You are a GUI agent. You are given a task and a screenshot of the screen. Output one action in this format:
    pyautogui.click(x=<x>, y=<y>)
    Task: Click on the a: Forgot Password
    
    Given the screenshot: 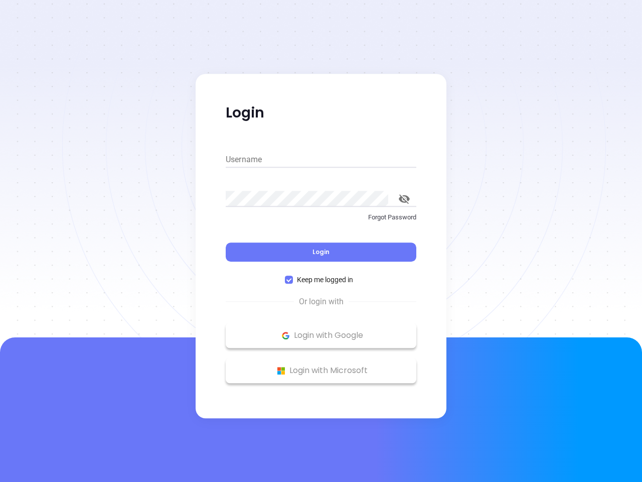 What is the action you would take?
    pyautogui.click(x=321, y=221)
    